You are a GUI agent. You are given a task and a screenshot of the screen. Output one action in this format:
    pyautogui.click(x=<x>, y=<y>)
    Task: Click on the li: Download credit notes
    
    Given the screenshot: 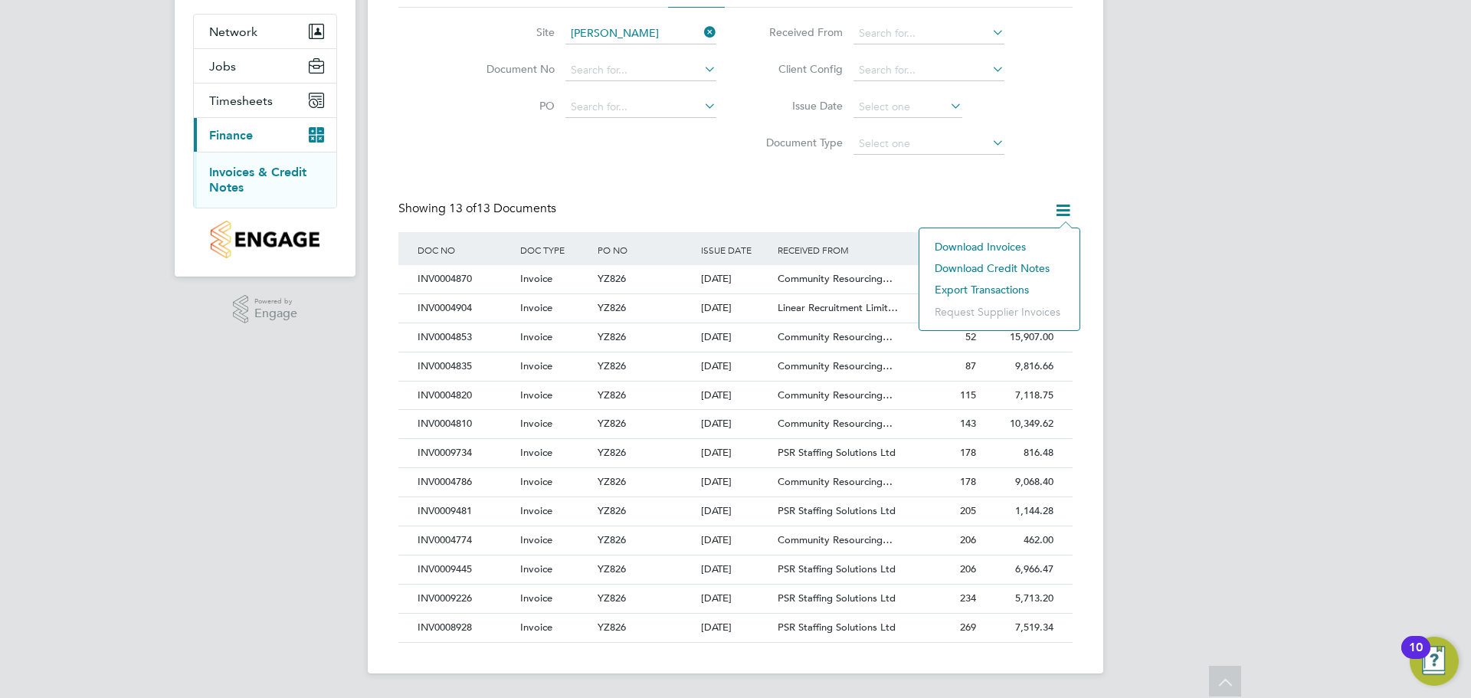 What is the action you would take?
    pyautogui.click(x=999, y=268)
    